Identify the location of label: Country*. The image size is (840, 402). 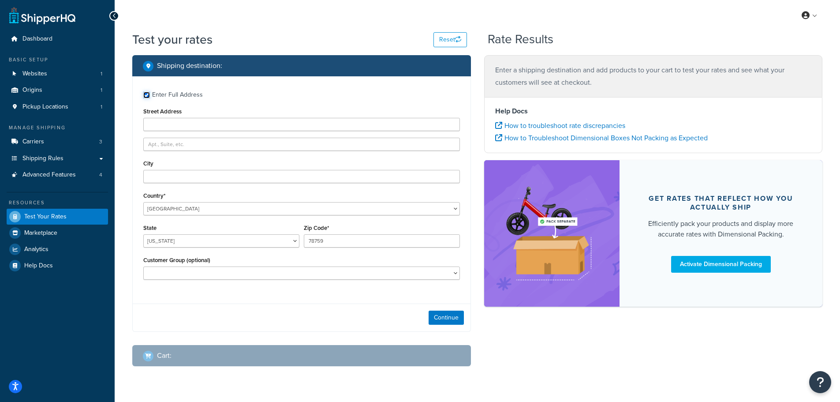
(154, 195).